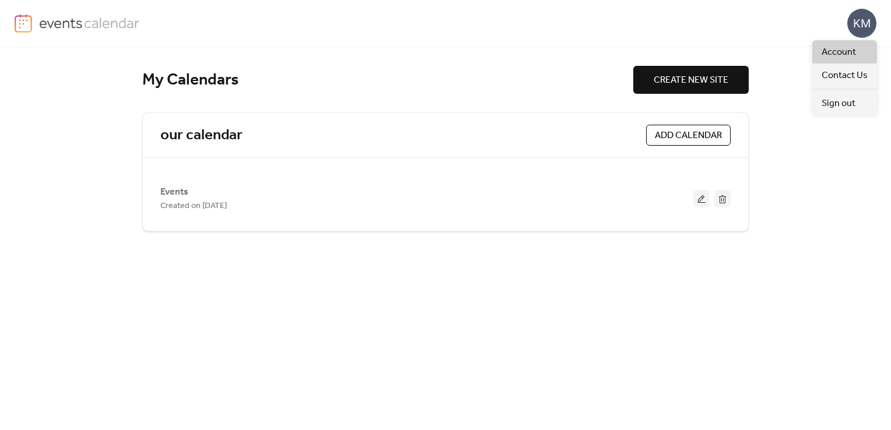  I want to click on span: Events, so click(174, 192).